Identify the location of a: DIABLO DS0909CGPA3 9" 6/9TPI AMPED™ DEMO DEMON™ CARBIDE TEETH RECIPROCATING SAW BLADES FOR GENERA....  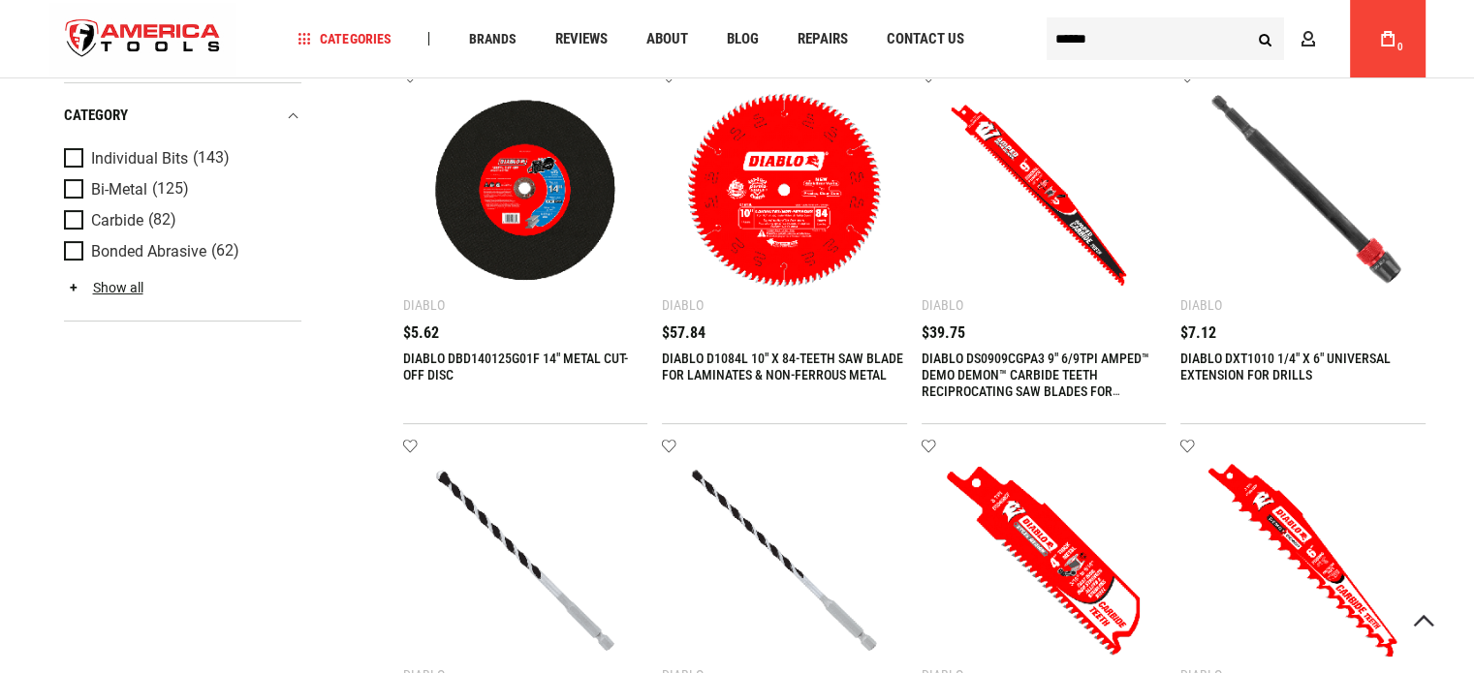
(1035, 383).